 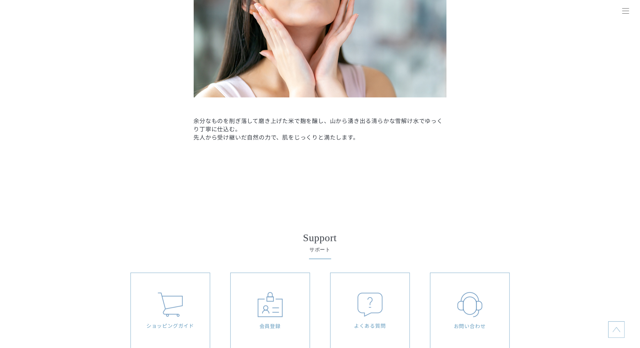 What do you see at coordinates (470, 326) in the screenshot?
I see `p: お問い合わせ` at bounding box center [470, 326].